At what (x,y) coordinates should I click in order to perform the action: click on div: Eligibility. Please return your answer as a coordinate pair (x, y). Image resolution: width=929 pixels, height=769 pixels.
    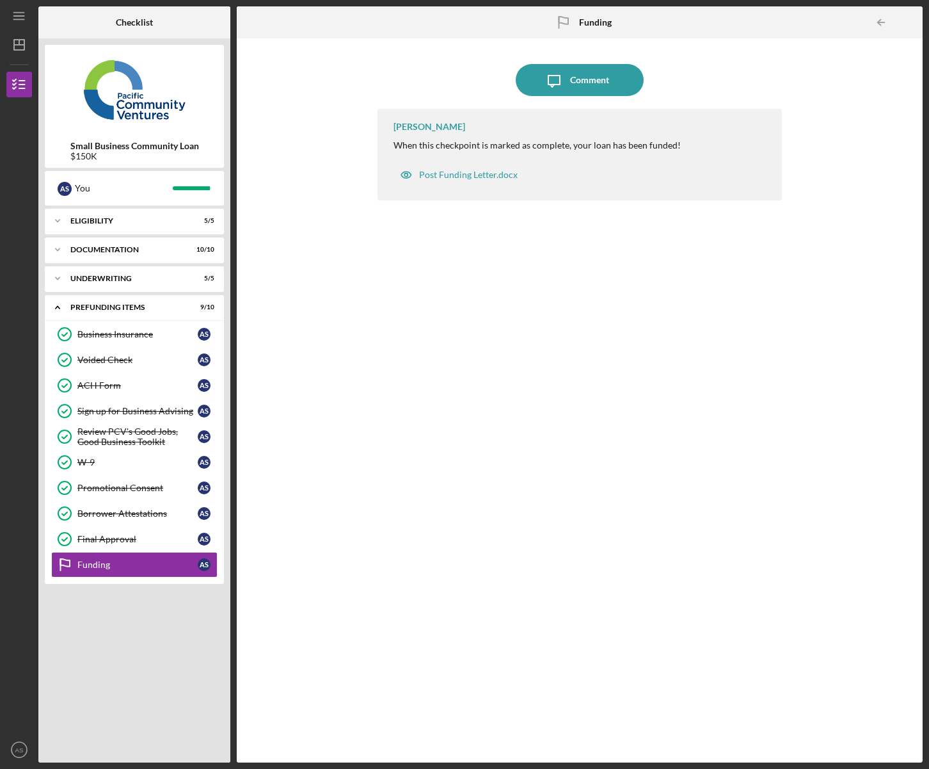
    Looking at the image, I should click on (126, 221).